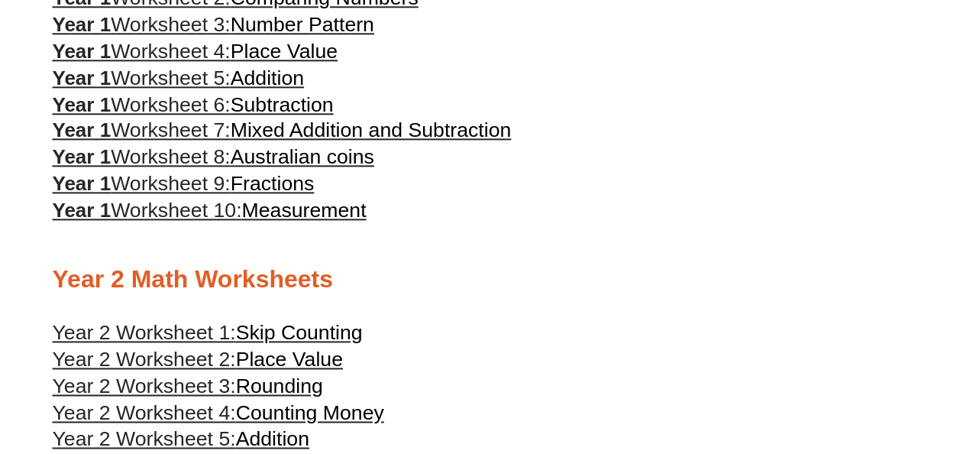 The width and height of the screenshot is (960, 454). I want to click on span: Skip Counting, so click(300, 332).